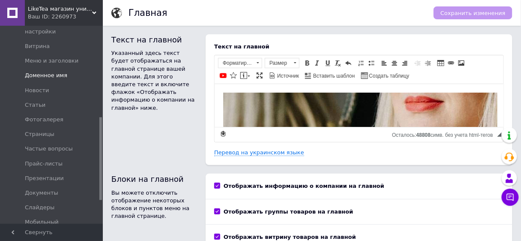 The height and width of the screenshot is (241, 521). What do you see at coordinates (51, 61) in the screenshot?
I see `span: Меню и заголовки` at bounding box center [51, 61].